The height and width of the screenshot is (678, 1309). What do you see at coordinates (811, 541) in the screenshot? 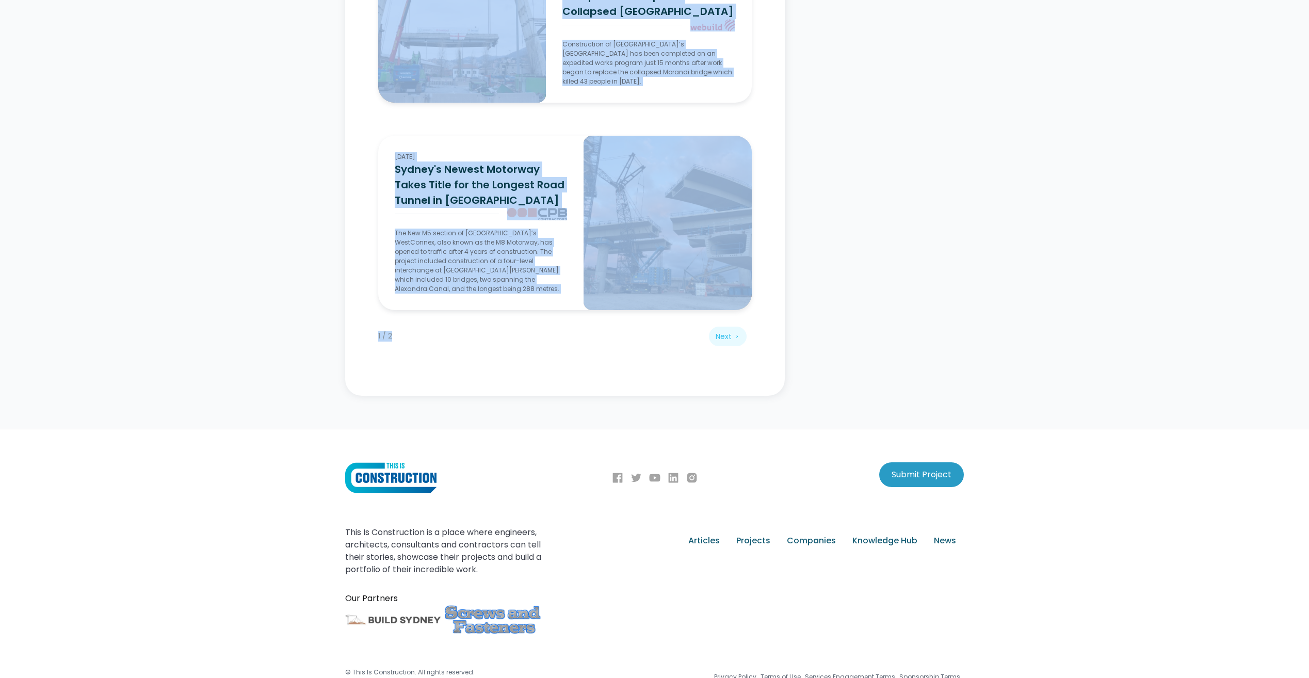
I see `div: Companies` at bounding box center [811, 541].